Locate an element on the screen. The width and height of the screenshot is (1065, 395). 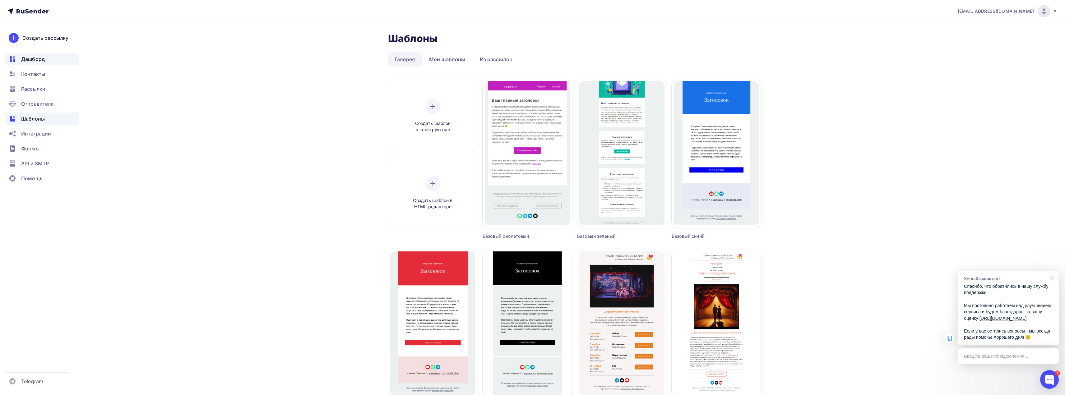
a: Контакты is located at coordinates (42, 74).